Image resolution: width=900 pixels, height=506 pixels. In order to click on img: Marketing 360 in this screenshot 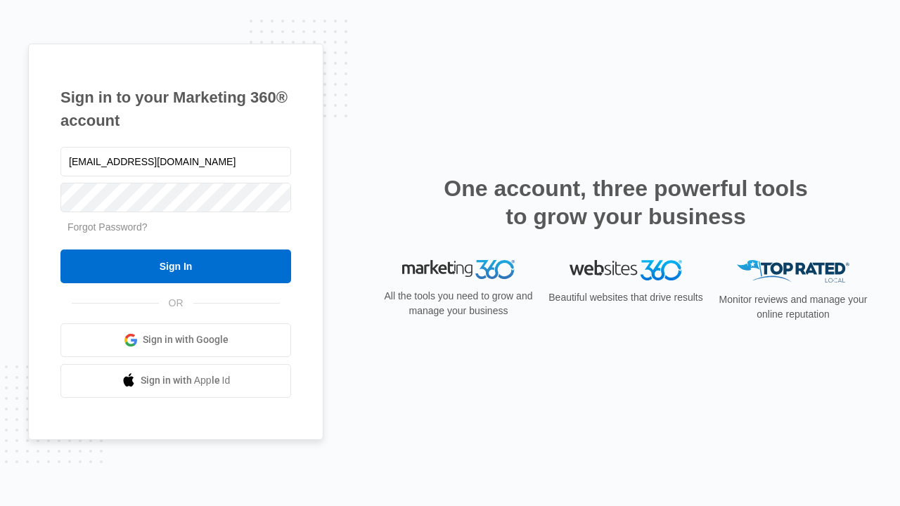, I will do `click(458, 270)`.